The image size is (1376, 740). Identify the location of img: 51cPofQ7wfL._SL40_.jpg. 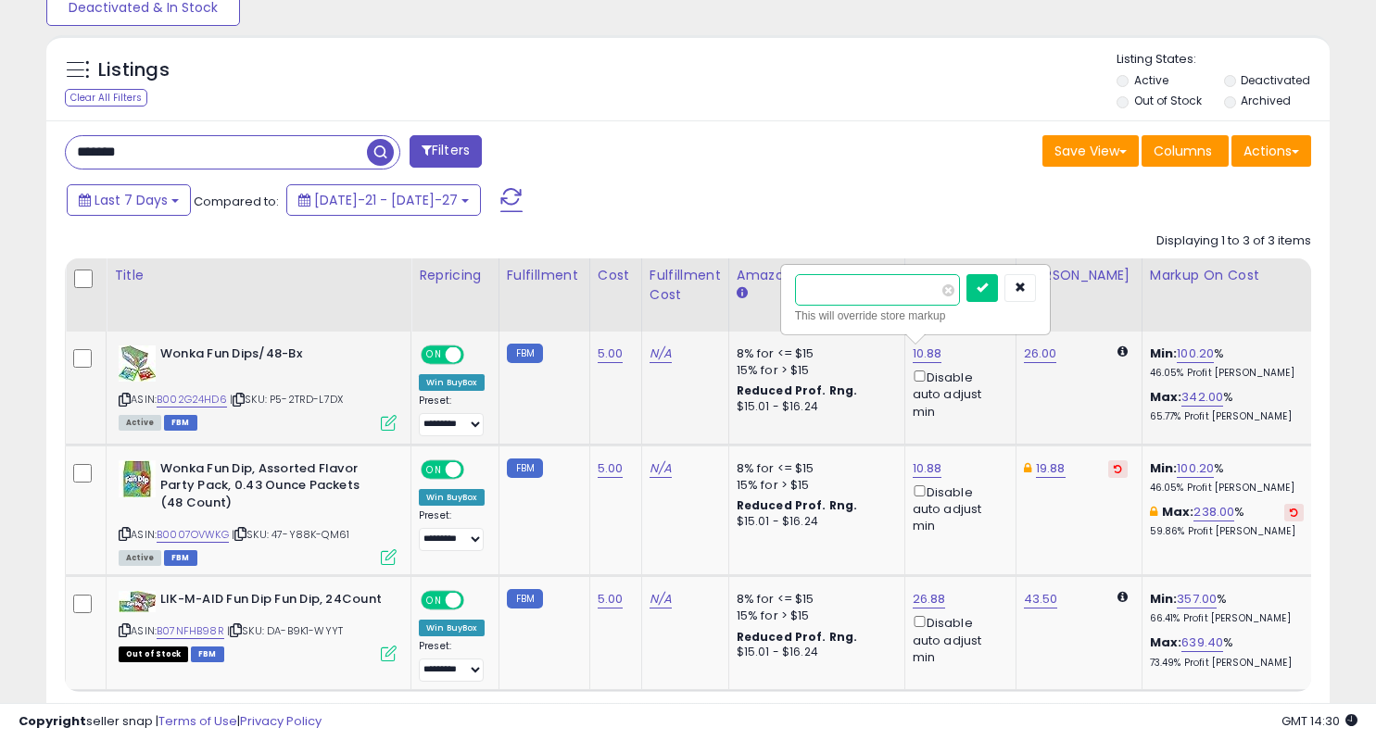
(137, 601).